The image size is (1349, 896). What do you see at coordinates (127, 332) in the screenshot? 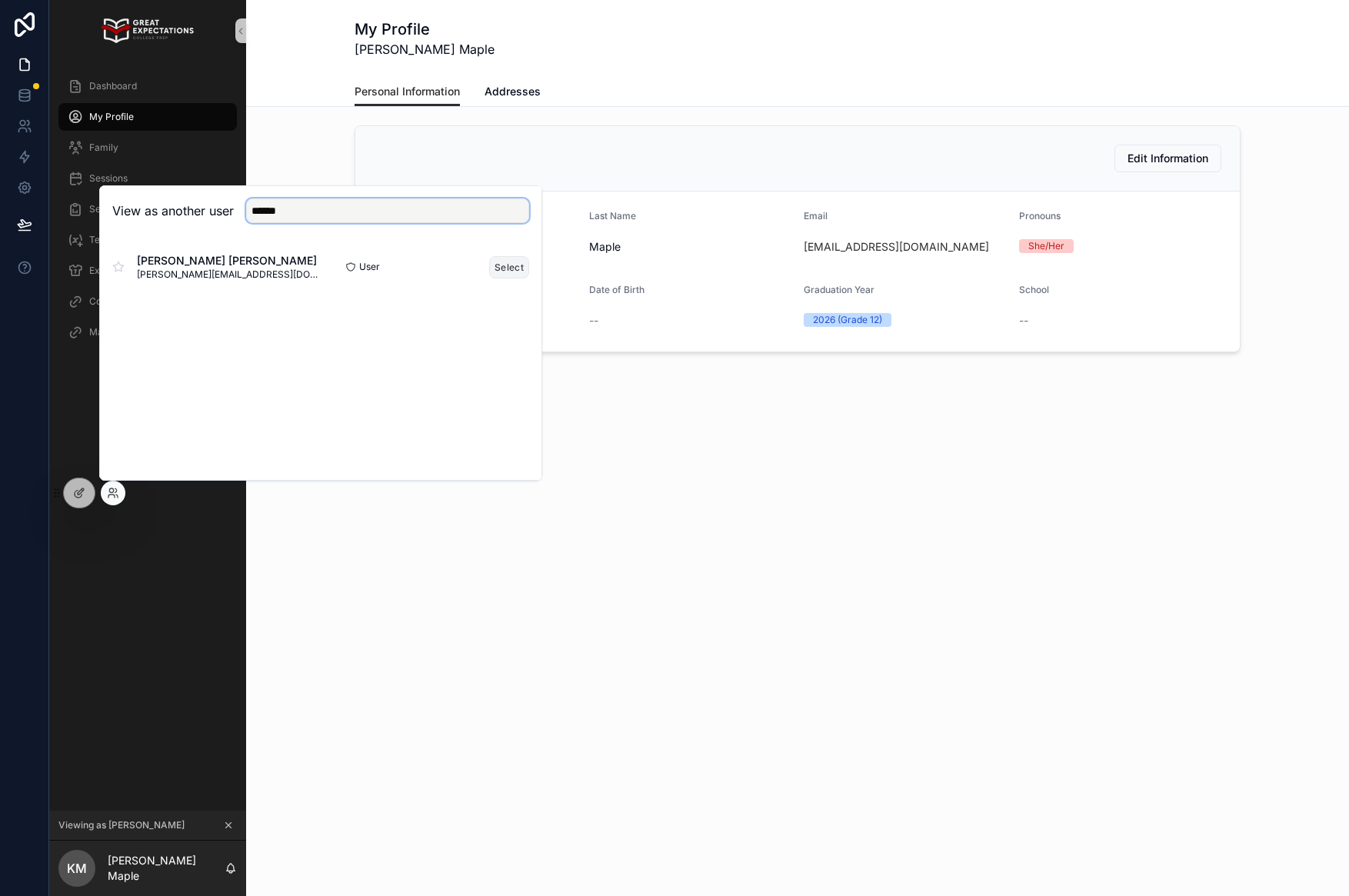
I see `span: Make a Purchase` at bounding box center [127, 332].